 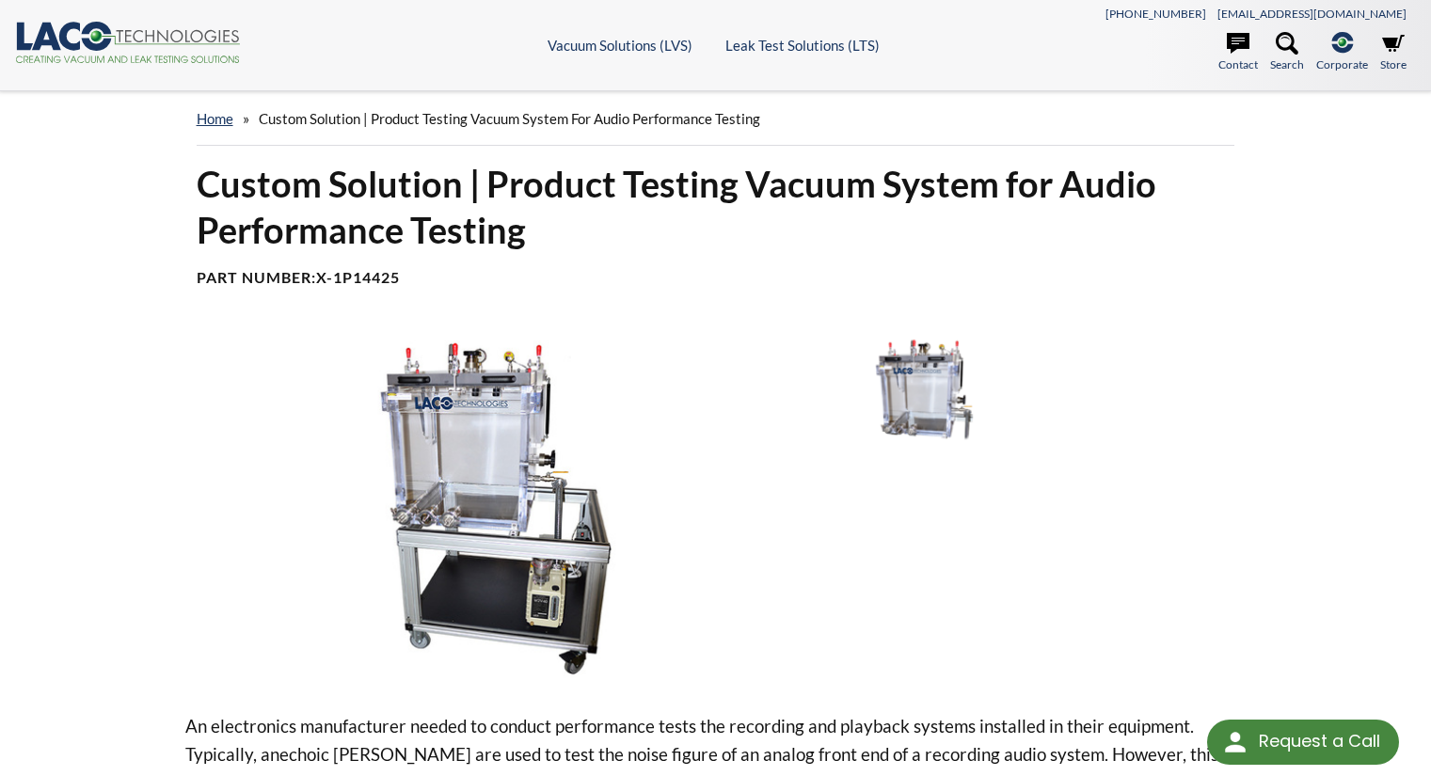 What do you see at coordinates (923, 390) in the screenshot?
I see `img: Clear acrylic cube vacuum chamber with top-loading chamber lid for product testing system` at bounding box center [923, 390].